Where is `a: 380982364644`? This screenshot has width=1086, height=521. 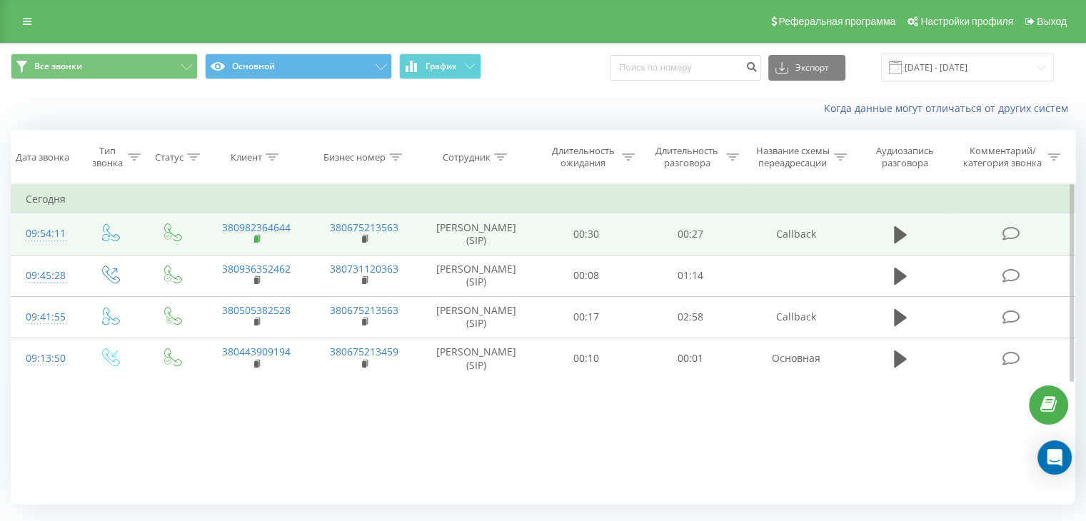
a: 380982364644 is located at coordinates (256, 227).